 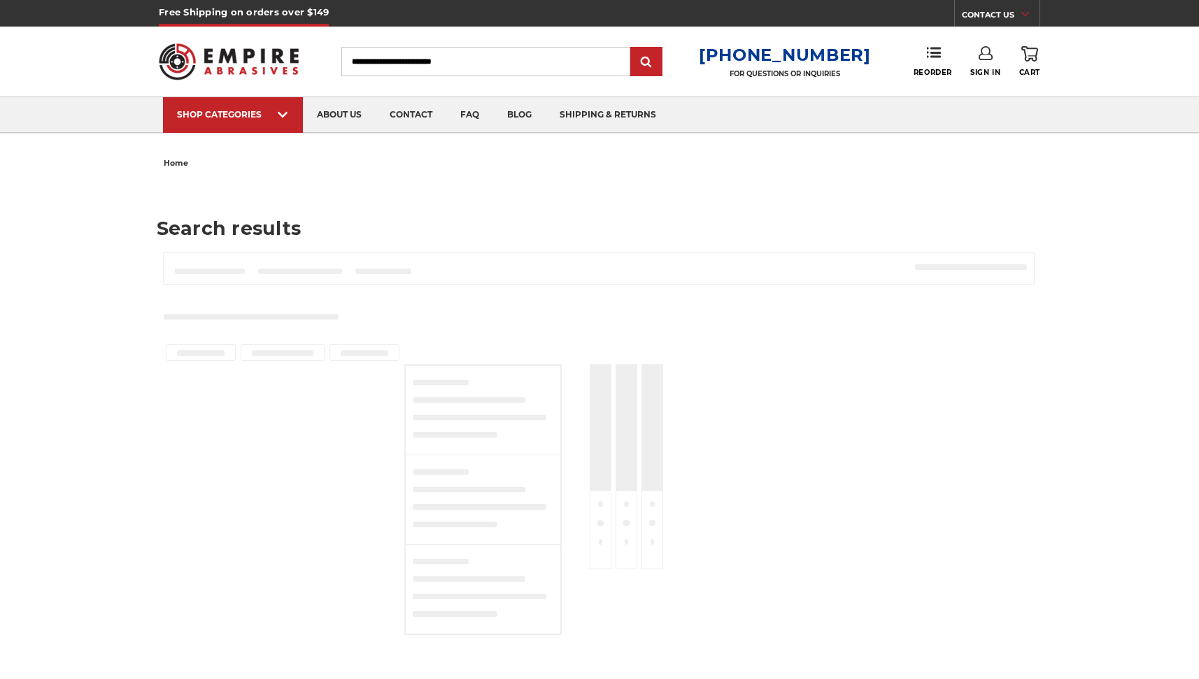 What do you see at coordinates (608, 115) in the screenshot?
I see `a: shipping & returns` at bounding box center [608, 115].